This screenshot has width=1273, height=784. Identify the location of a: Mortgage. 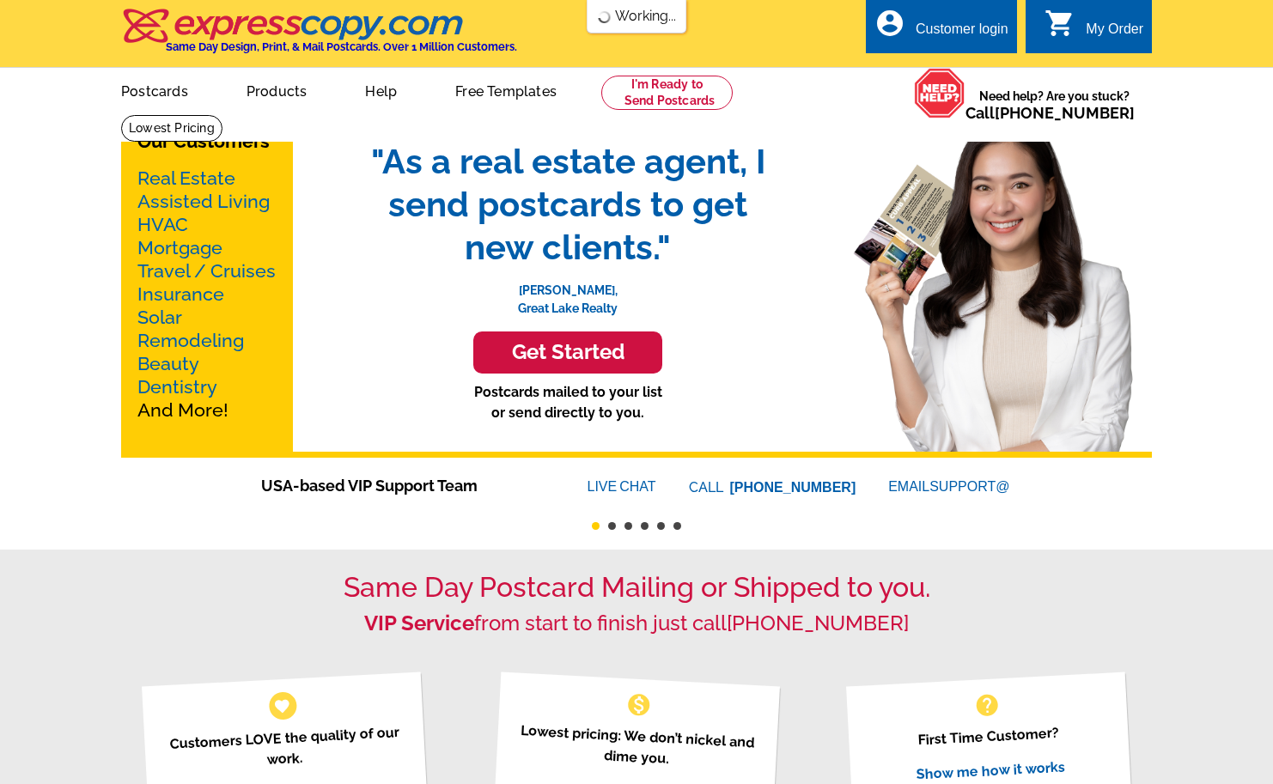
(179, 247).